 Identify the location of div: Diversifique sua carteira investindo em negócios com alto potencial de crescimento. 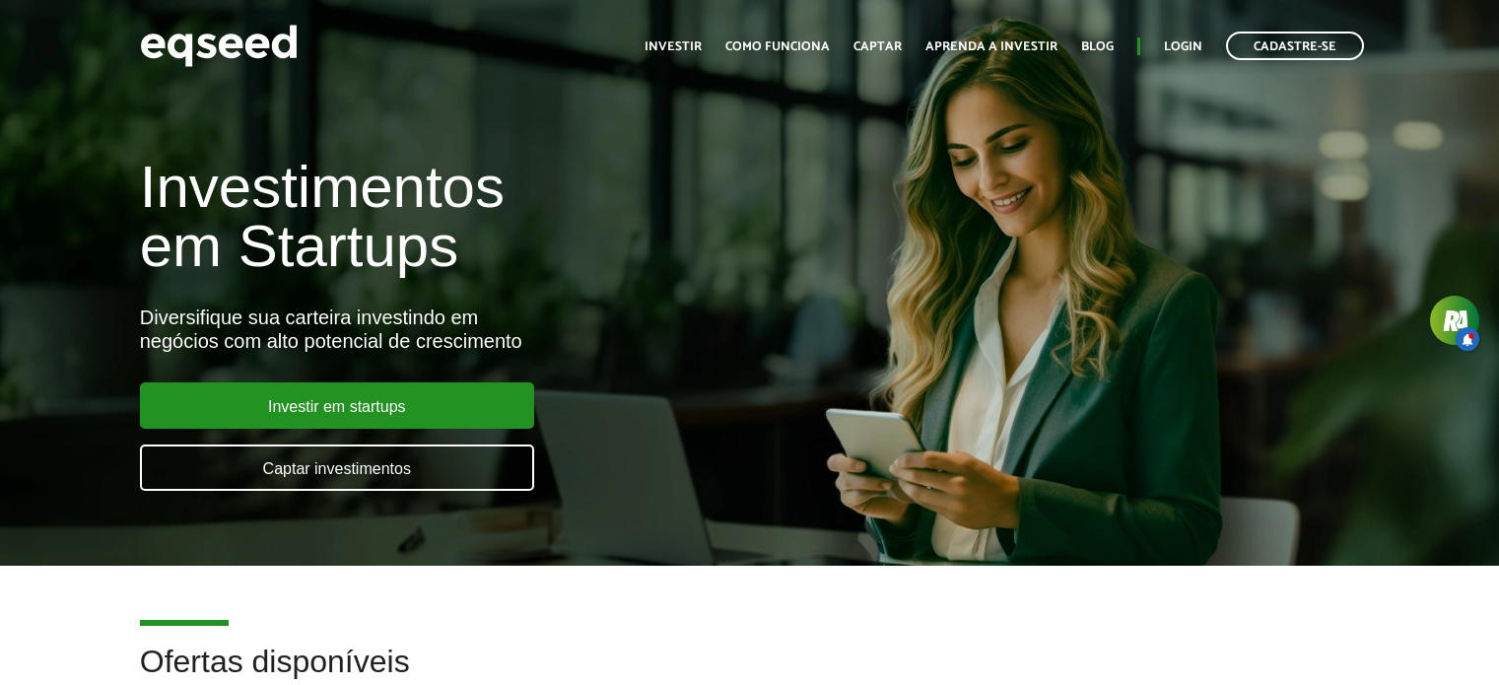
(500, 329).